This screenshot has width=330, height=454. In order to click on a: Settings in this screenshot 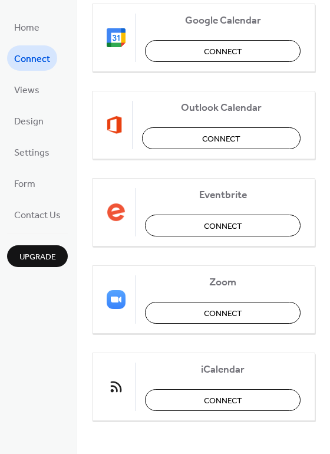, I will do `click(32, 151)`.